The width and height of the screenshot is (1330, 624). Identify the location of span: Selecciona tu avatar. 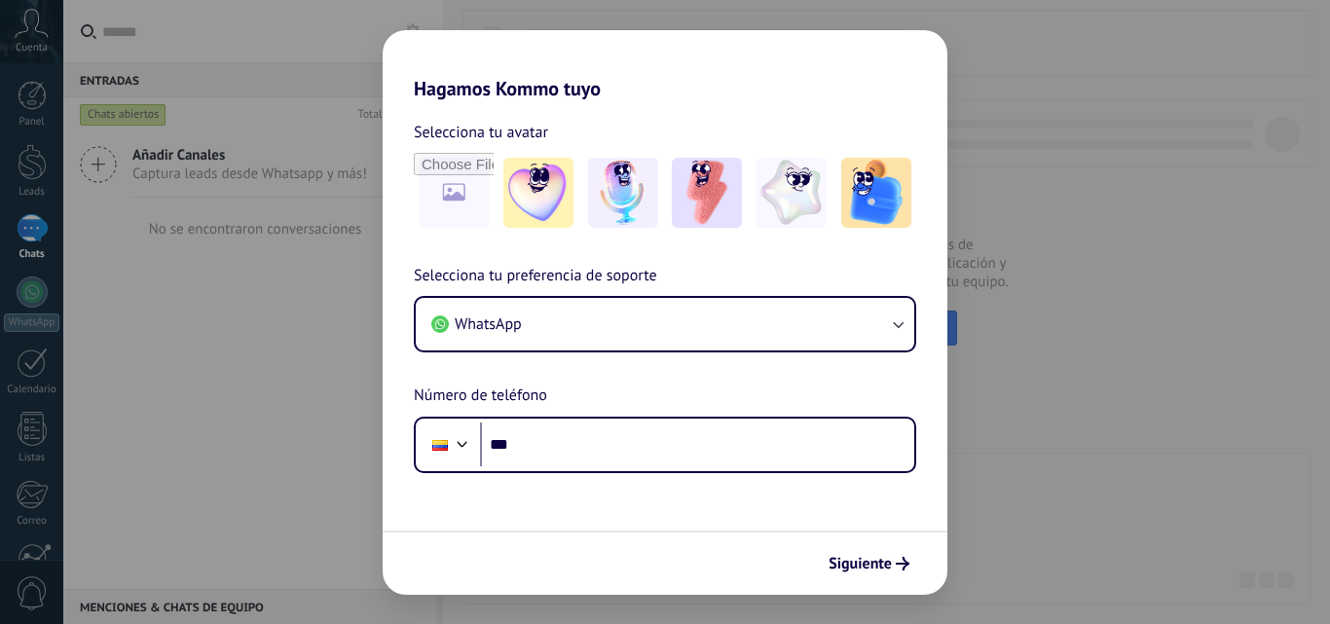
(481, 132).